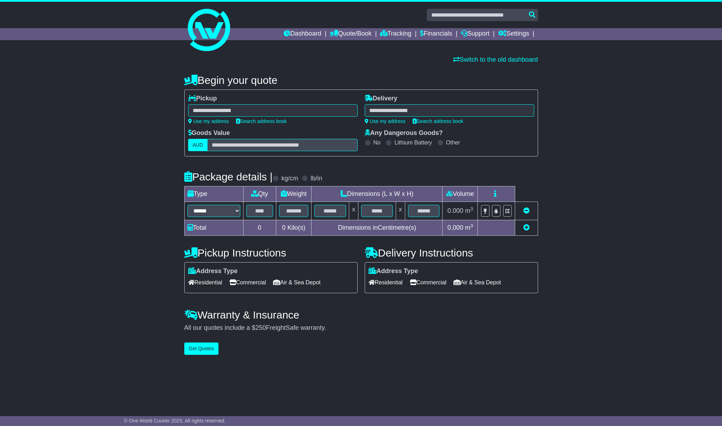  What do you see at coordinates (284, 228) in the screenshot?
I see `span: 0` at bounding box center [284, 228].